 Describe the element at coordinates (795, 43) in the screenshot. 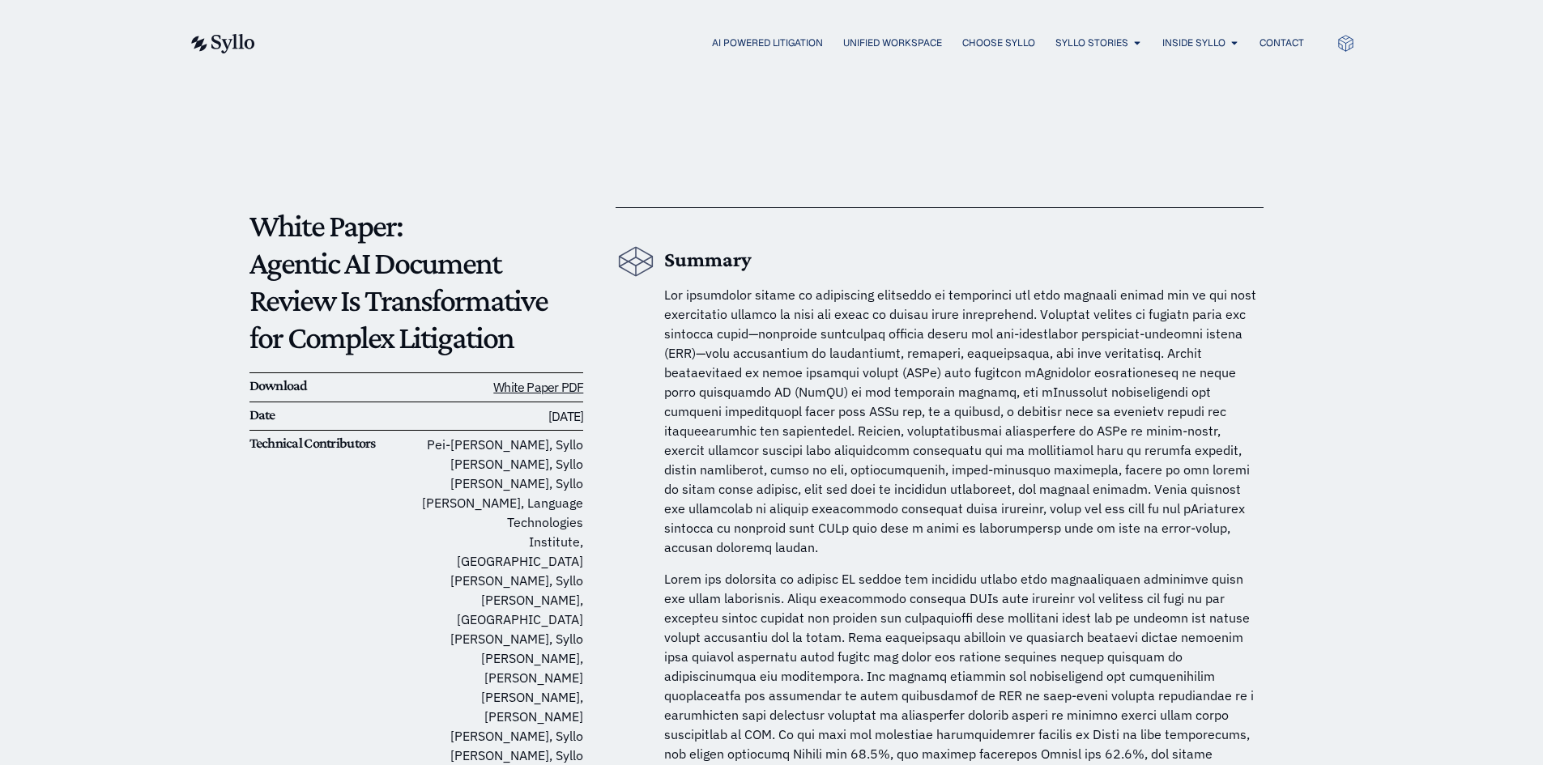

I see `nav: Menu` at that location.